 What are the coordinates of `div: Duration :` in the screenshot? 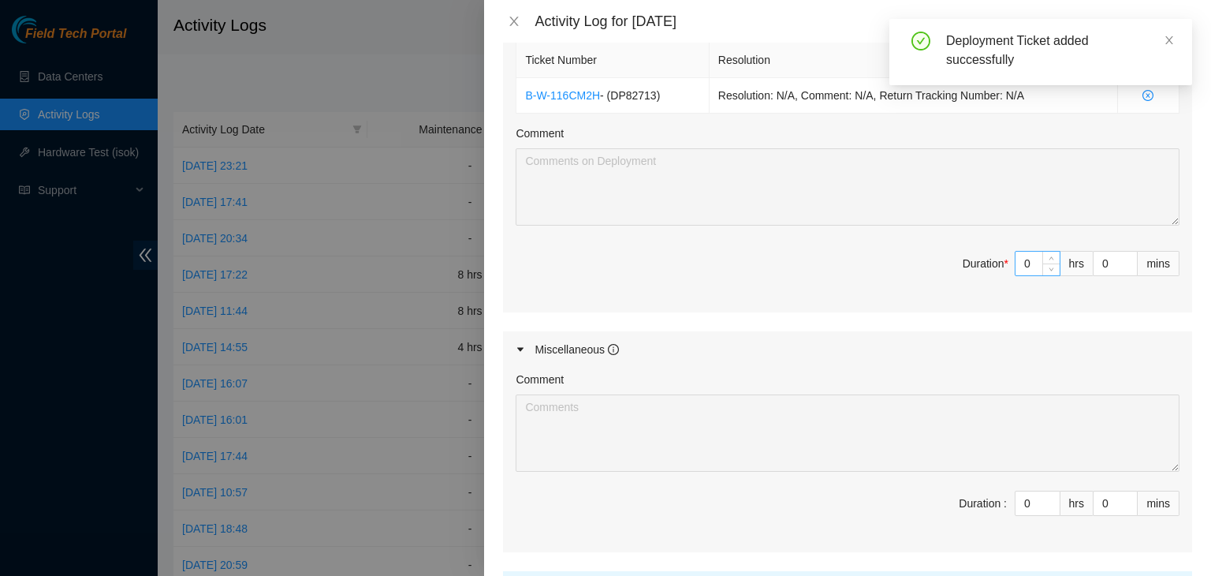 It's located at (983, 503).